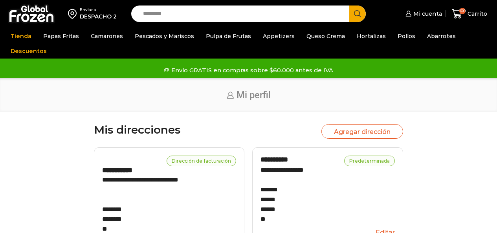 The height and width of the screenshot is (233, 497). What do you see at coordinates (358, 14) in the screenshot?
I see `button: Search button` at bounding box center [358, 14].